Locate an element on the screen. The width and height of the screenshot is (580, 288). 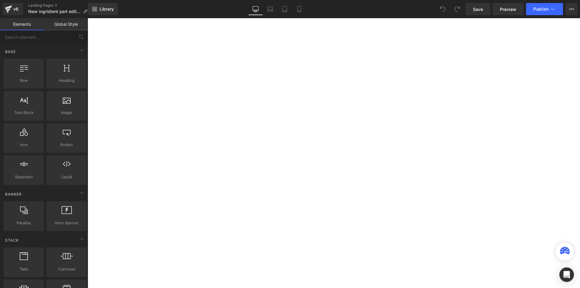
span: Parallax is located at coordinates (24, 223).